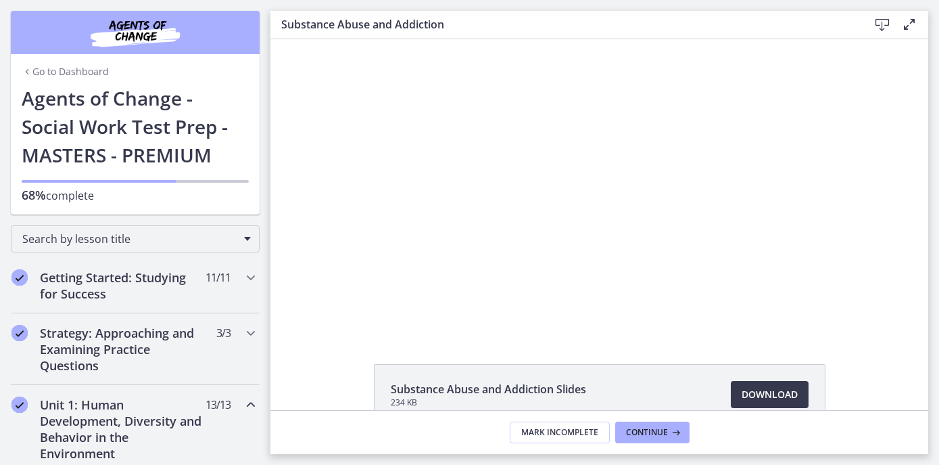 This screenshot has width=939, height=465. What do you see at coordinates (223, 333) in the screenshot?
I see `span: 3 / 3` at bounding box center [223, 333].